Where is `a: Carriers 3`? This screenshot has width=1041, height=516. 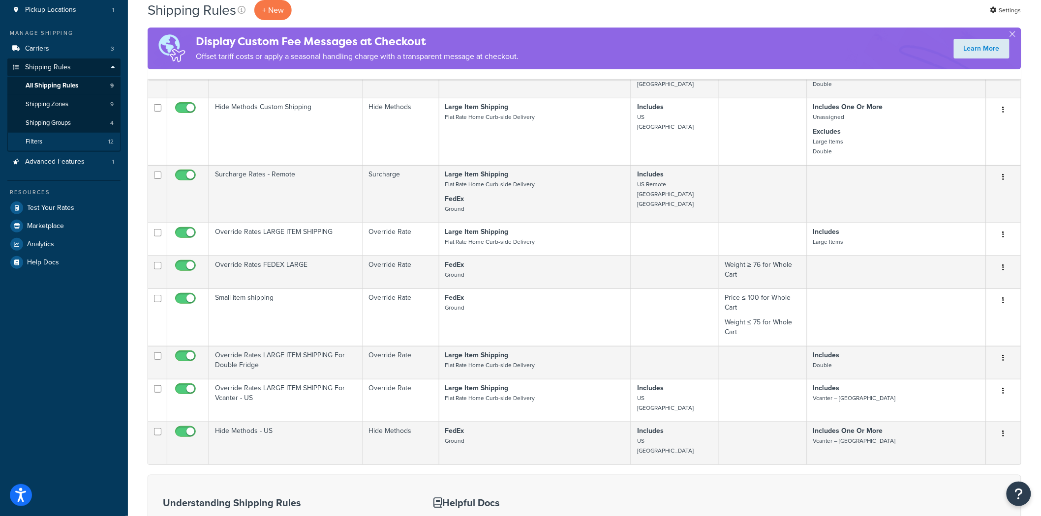 a: Carriers 3 is located at coordinates (64, 49).